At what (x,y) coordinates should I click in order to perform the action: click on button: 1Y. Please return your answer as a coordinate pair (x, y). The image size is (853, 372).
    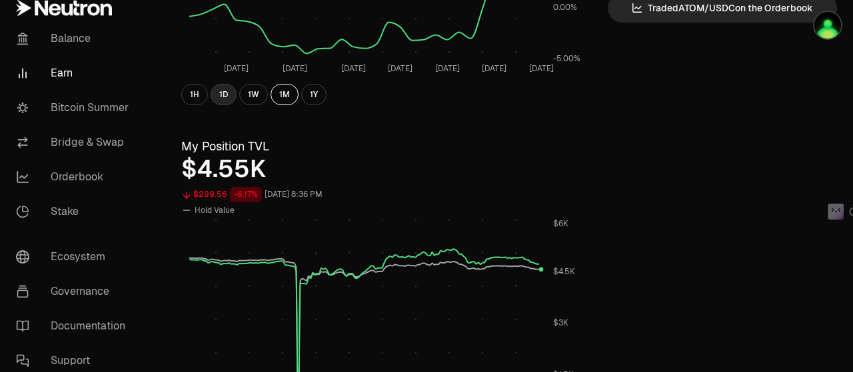
    Looking at the image, I should click on (314, 95).